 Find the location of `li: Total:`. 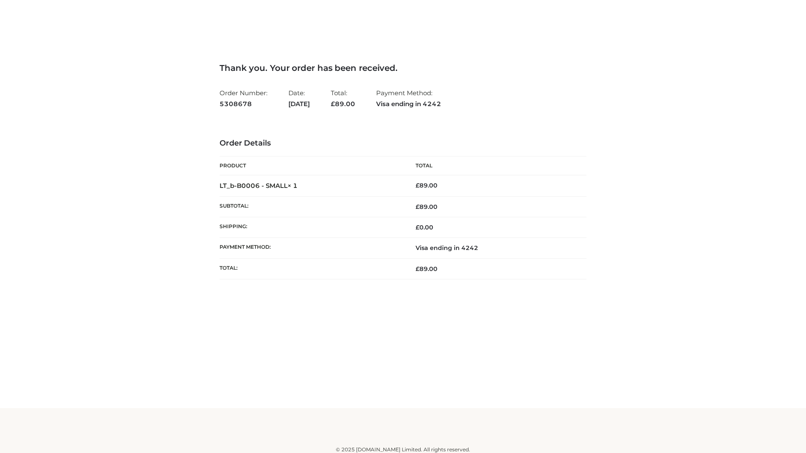

li: Total: is located at coordinates (343, 98).